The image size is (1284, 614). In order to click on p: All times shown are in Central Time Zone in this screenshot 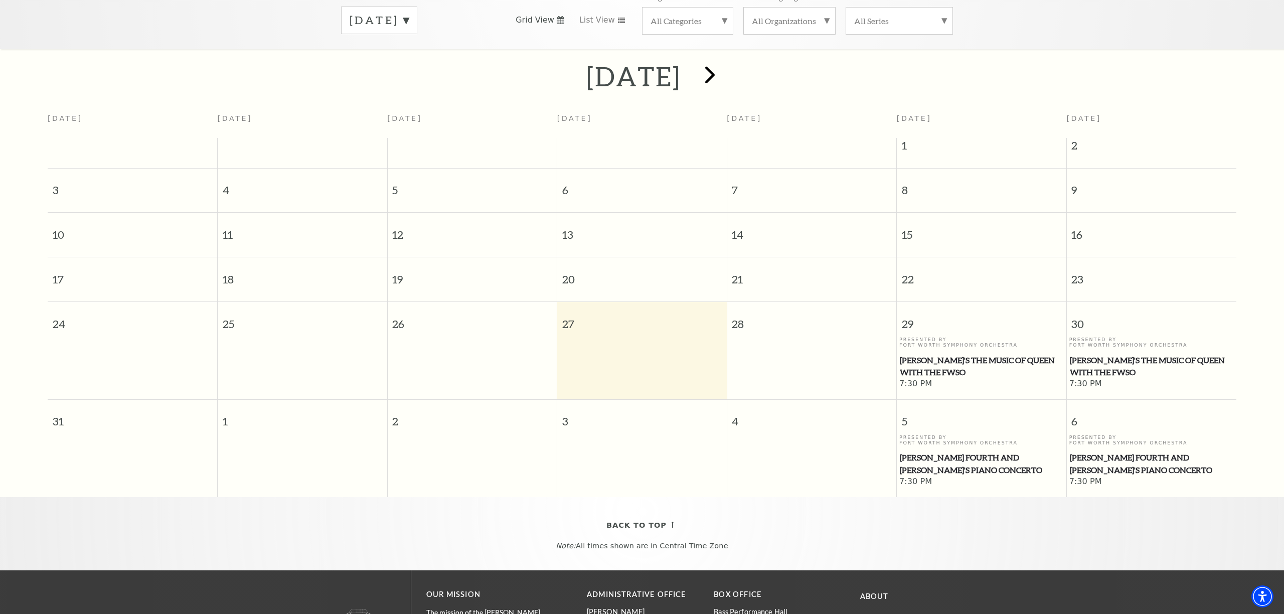, I will do `click(642, 546)`.